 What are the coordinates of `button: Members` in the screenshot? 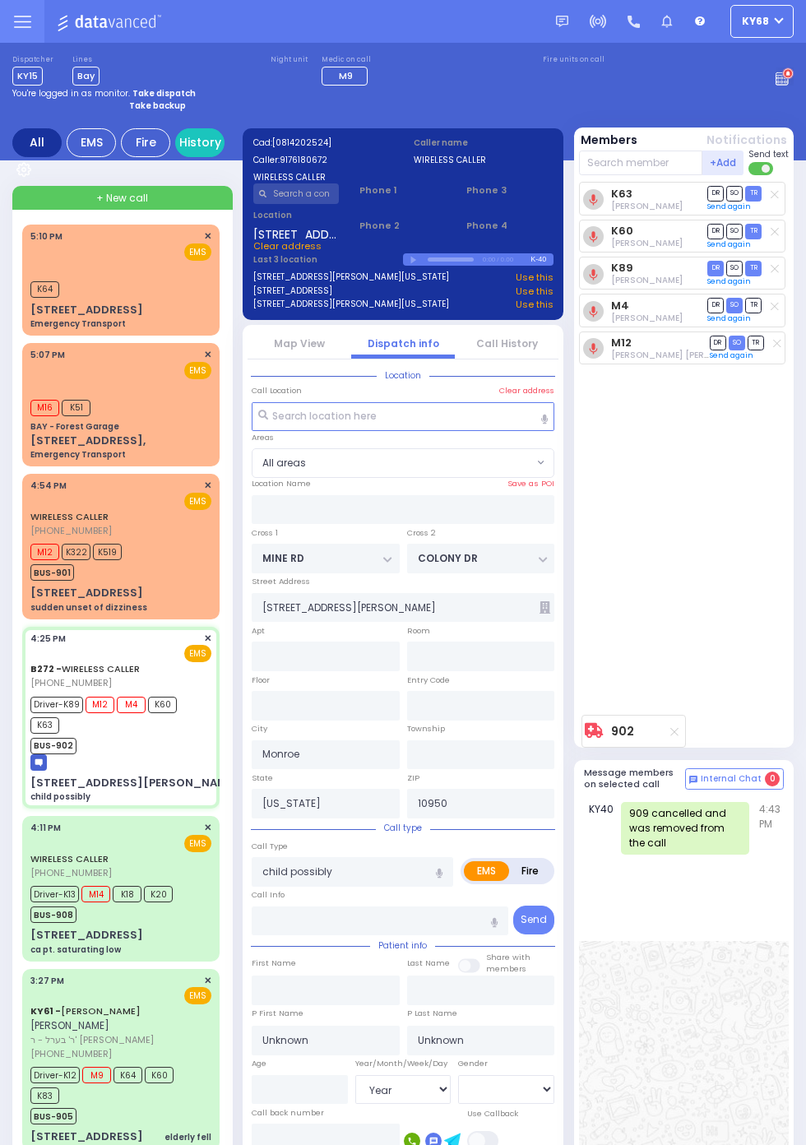 It's located at (609, 140).